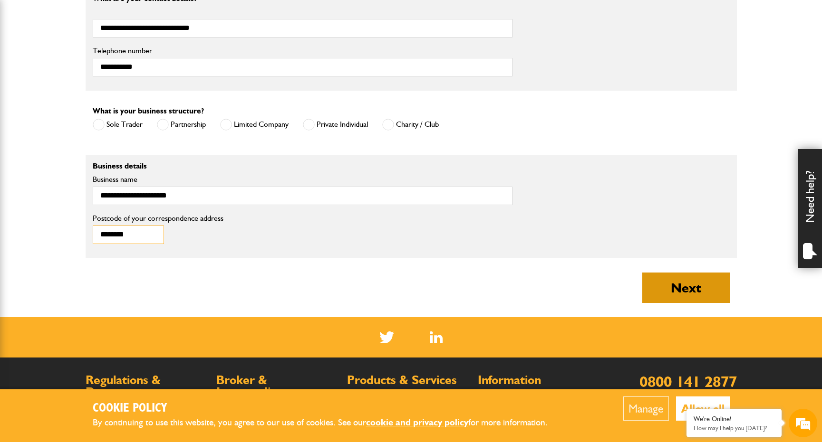  Describe the element at coordinates (181, 124) in the screenshot. I see `label: Partnership` at that location.